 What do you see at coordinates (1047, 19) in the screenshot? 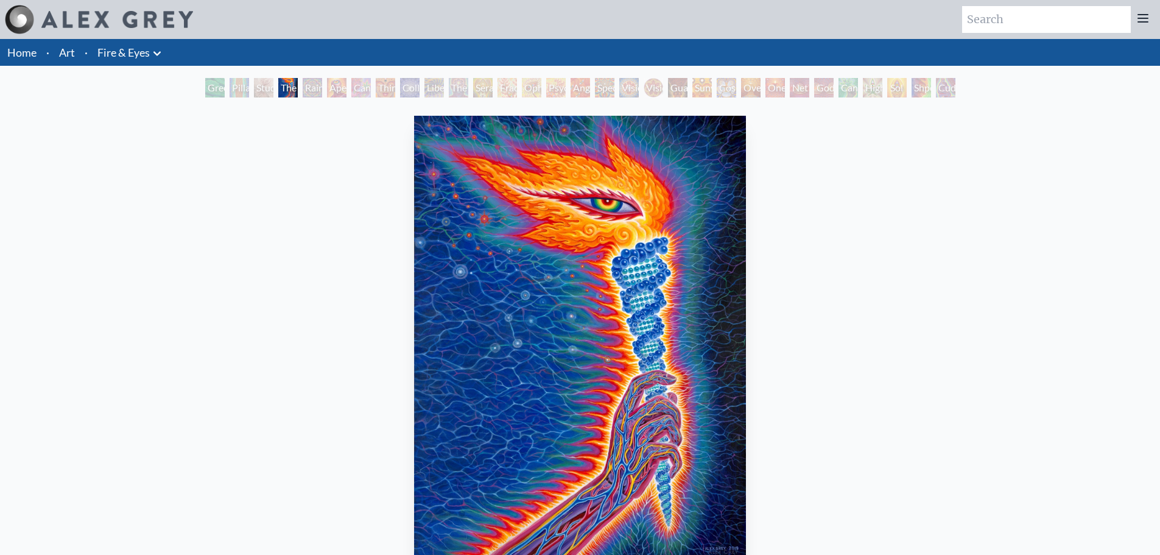
I see `input: Search` at bounding box center [1047, 19].